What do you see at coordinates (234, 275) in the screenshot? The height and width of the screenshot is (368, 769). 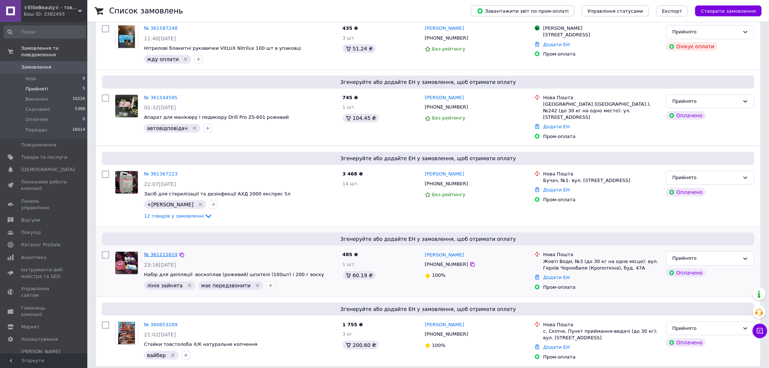 I see `span: Набір для депіляції: воскоплав (рожевий) шпателі (100шт) і 200 г воску` at bounding box center [234, 275].